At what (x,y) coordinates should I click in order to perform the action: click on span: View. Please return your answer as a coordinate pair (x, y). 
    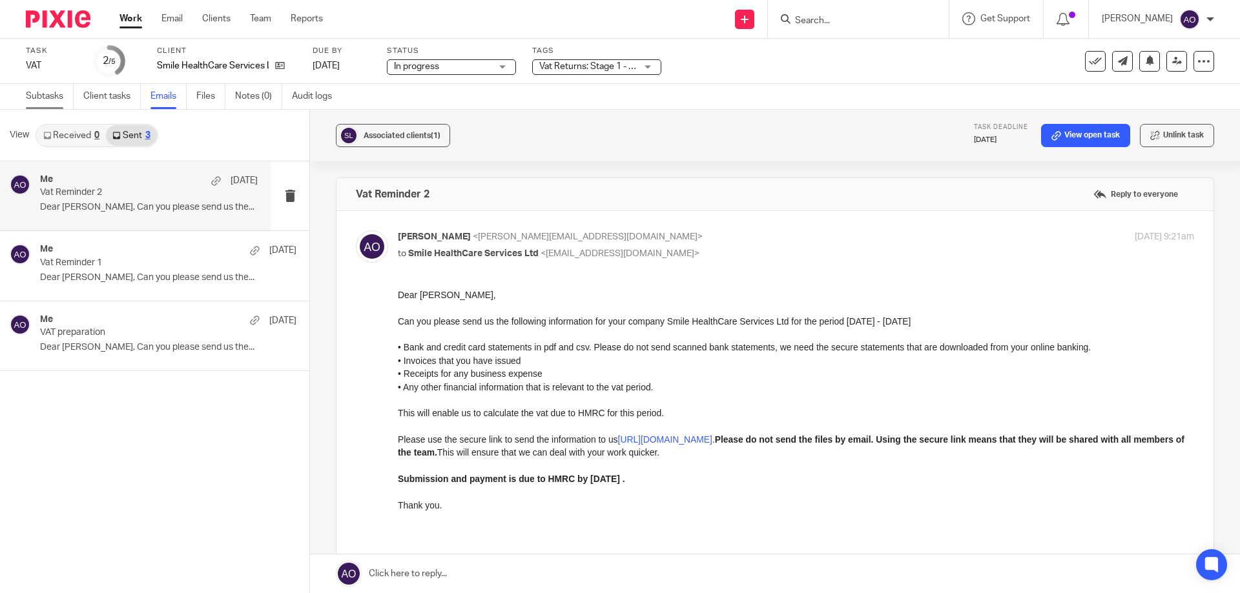
    Looking at the image, I should click on (19, 135).